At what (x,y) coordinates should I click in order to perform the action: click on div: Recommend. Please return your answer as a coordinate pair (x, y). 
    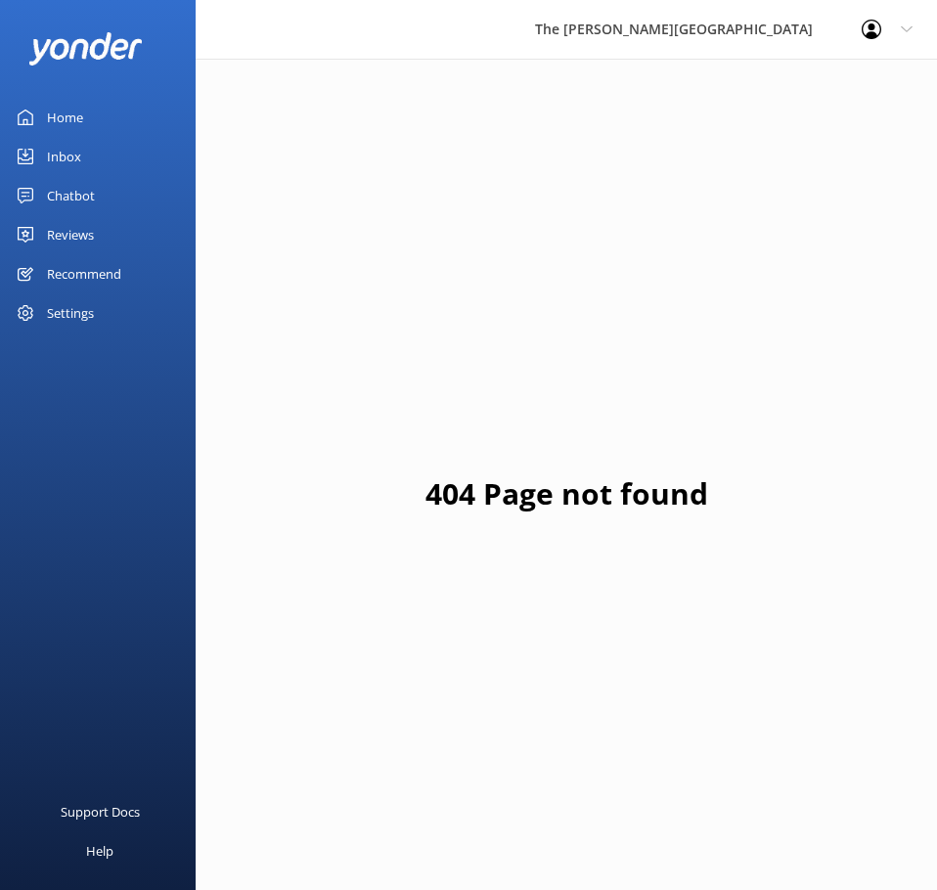
    Looking at the image, I should click on (84, 274).